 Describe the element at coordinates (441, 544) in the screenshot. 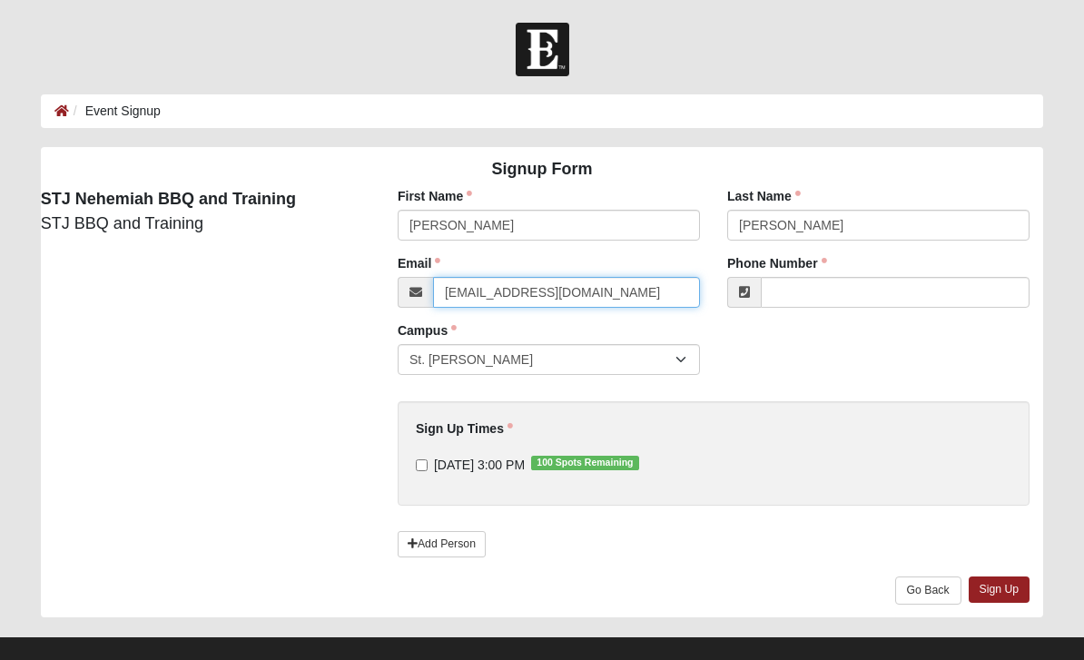

I see `a: Add Person` at that location.